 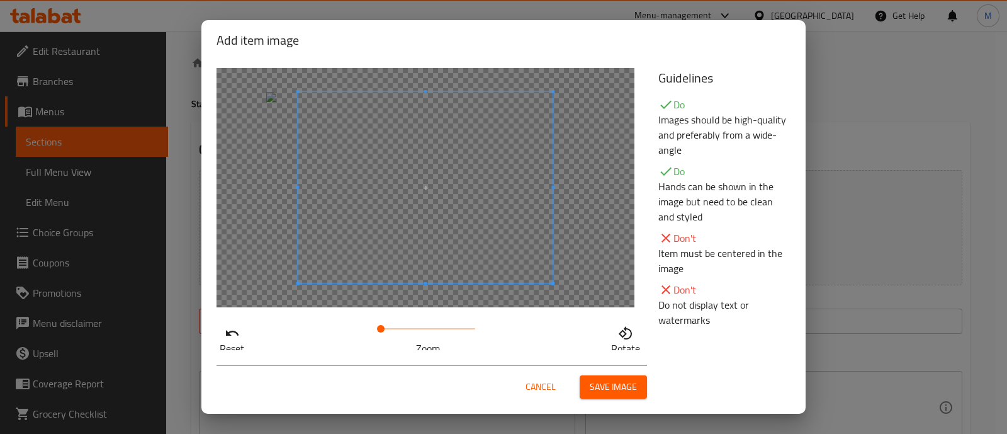 What do you see at coordinates (724, 78) in the screenshot?
I see `h5: Guidelines` at bounding box center [724, 78].